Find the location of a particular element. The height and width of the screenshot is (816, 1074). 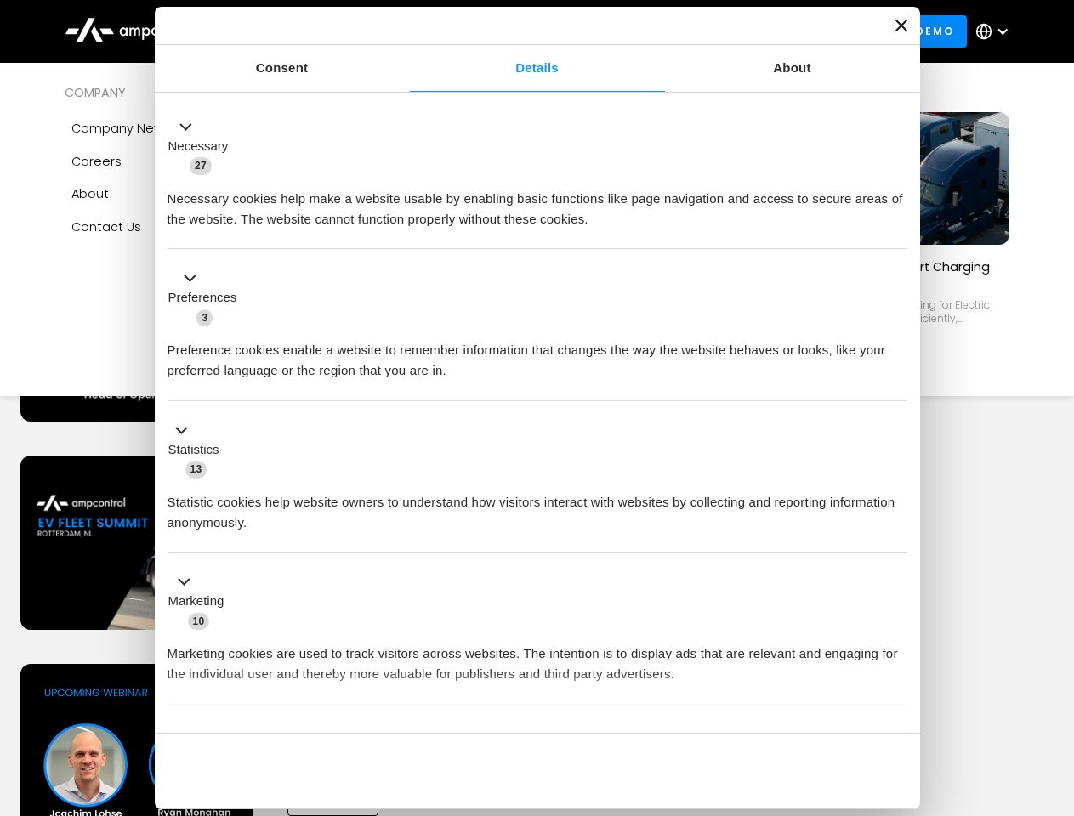

button: Necessary (27) is located at coordinates (203, 146).